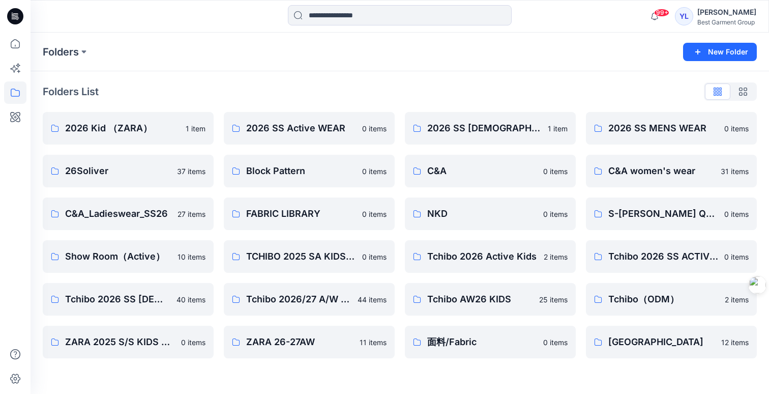  What do you see at coordinates (490, 299) in the screenshot?
I see `a: Tchibo AW26 KIDS25 items` at bounding box center [490, 299].